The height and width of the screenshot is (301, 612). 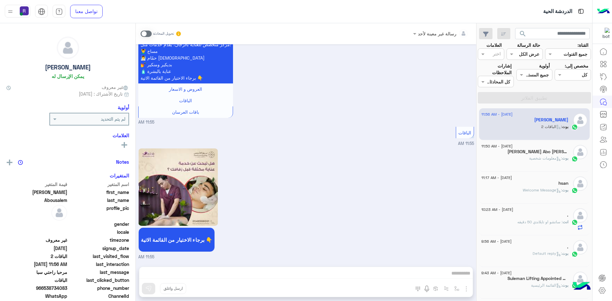 What do you see at coordinates (99, 200) in the screenshot?
I see `span: last_name` at bounding box center [99, 200].